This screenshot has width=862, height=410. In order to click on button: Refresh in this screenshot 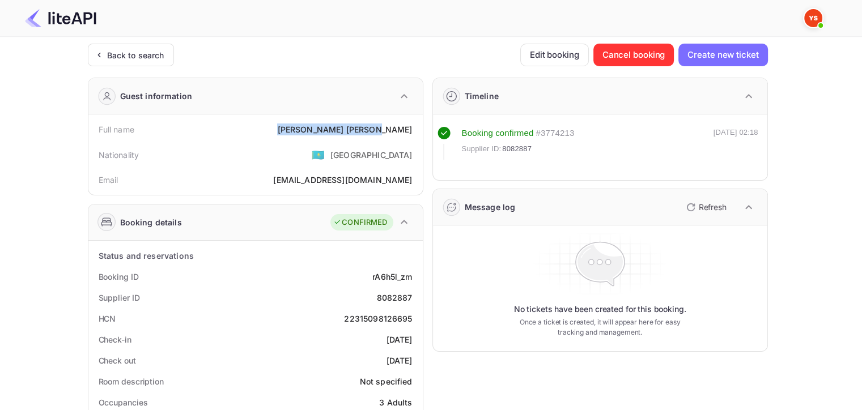, I will do `click(705, 207)`.